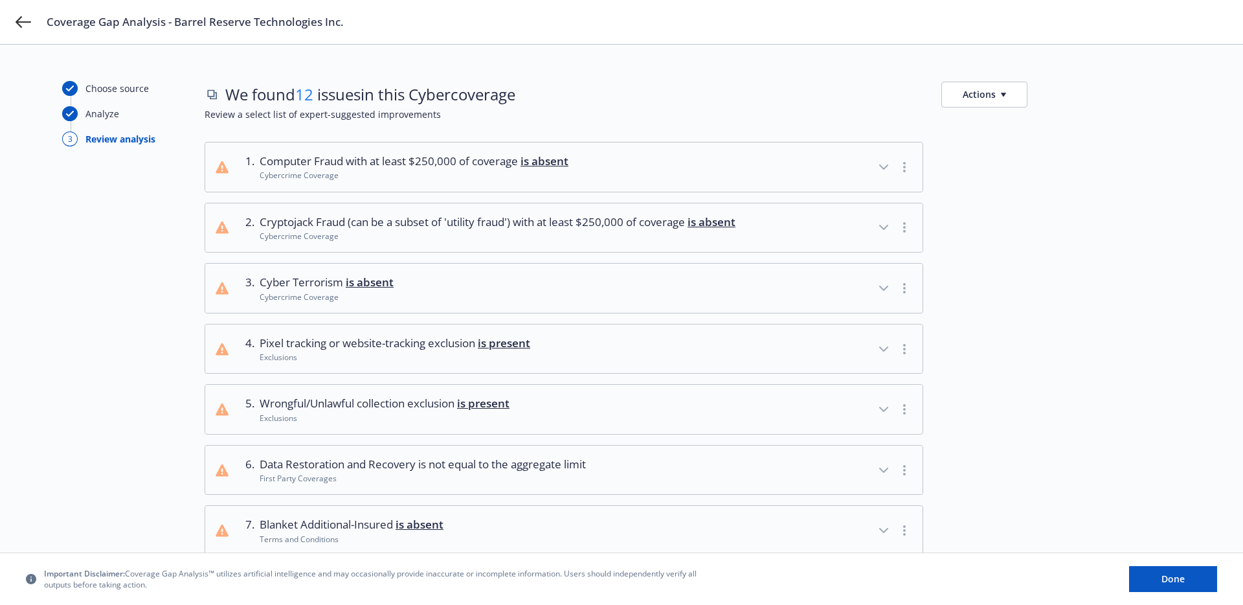  Describe the element at coordinates (564, 167) in the screenshot. I see `button: 1.Computer Fraud with at least $250,000 of coverage is absentCybercrime Coverage` at that location.